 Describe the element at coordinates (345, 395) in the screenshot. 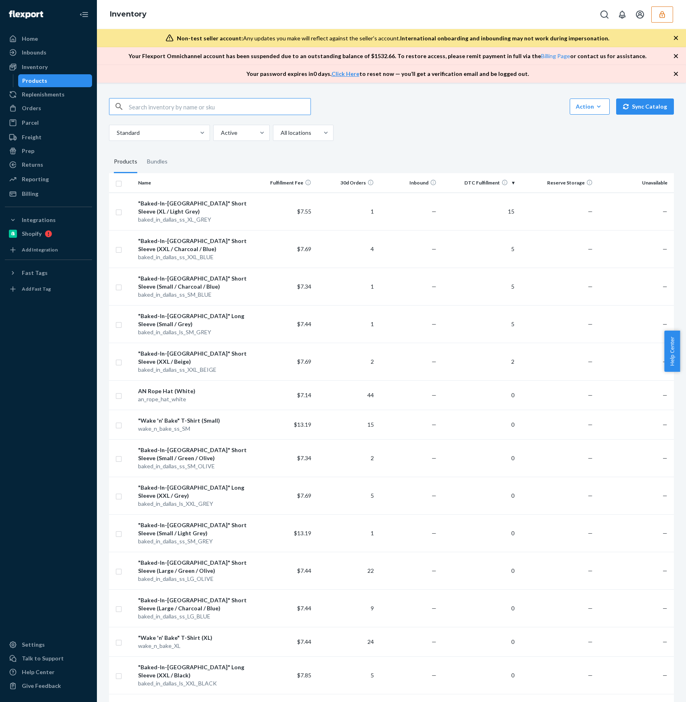

I see `td: 44` at that location.